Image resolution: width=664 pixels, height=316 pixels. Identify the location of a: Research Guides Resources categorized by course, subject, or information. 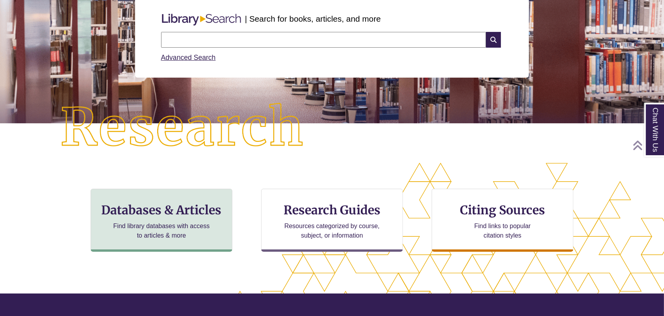
(332, 220).